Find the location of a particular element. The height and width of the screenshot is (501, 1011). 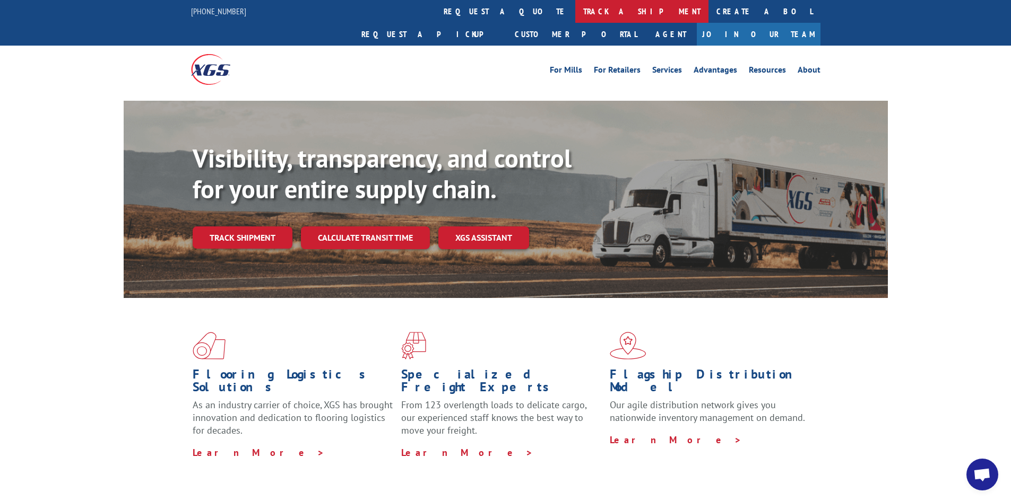

a: Advantages is located at coordinates (715, 72).